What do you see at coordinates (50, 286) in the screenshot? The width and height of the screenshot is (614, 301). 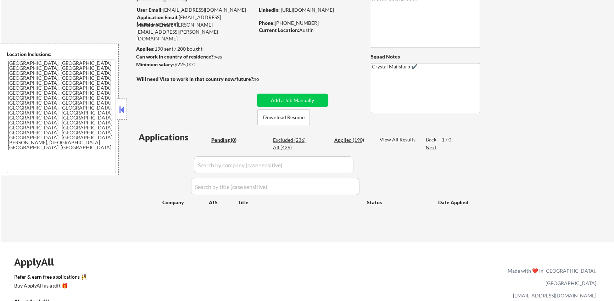 I see `div: Buy ApplyAll as a gift 🎁` at bounding box center [50, 286].